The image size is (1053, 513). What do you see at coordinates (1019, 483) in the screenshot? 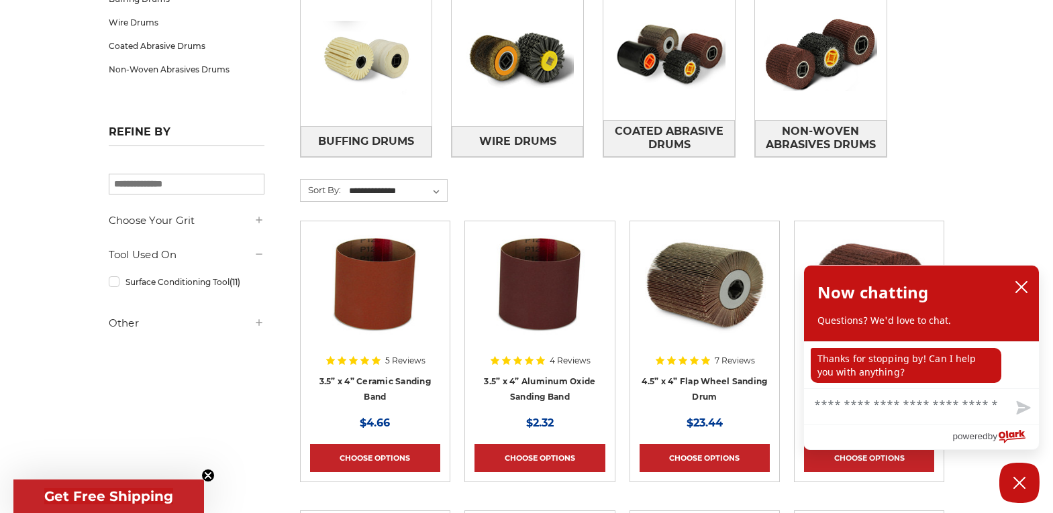
I see `button: Close Chatbox` at bounding box center [1019, 483].